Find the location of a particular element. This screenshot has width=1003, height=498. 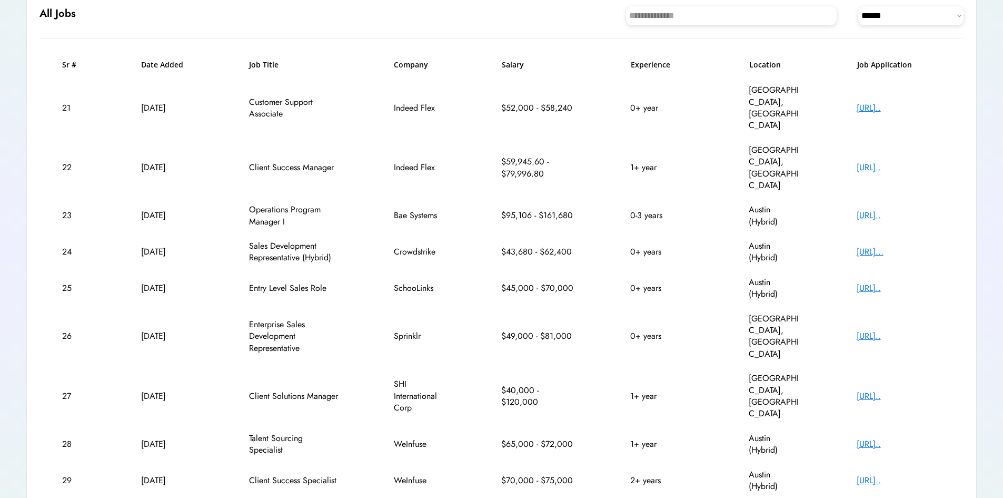

div: $70,000 - $75,000 is located at coordinates (538, 480).